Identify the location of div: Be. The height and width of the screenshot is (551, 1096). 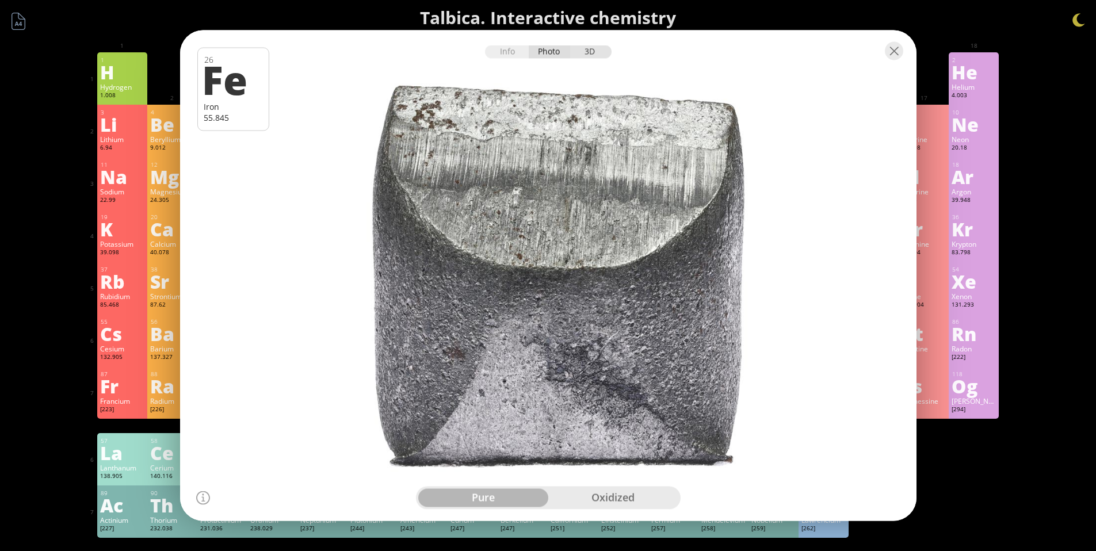
(172, 124).